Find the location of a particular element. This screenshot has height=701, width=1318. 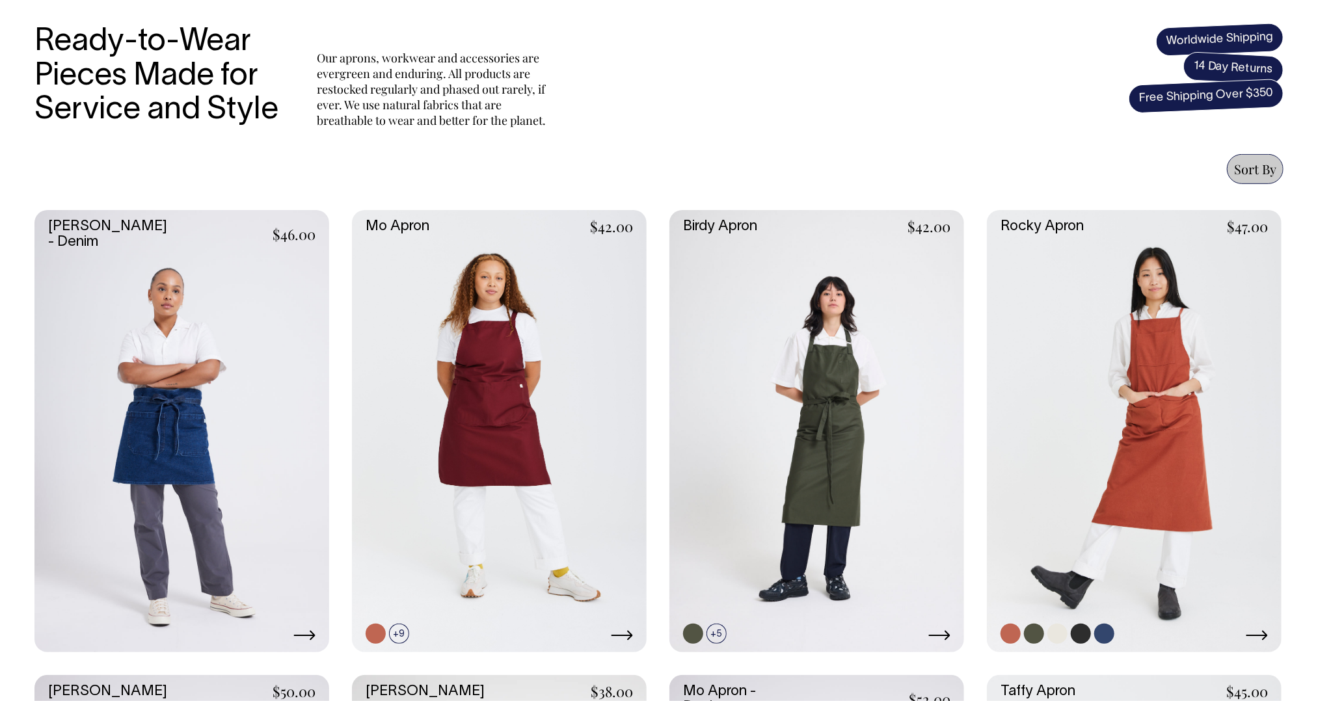

span: +9 is located at coordinates (399, 634).